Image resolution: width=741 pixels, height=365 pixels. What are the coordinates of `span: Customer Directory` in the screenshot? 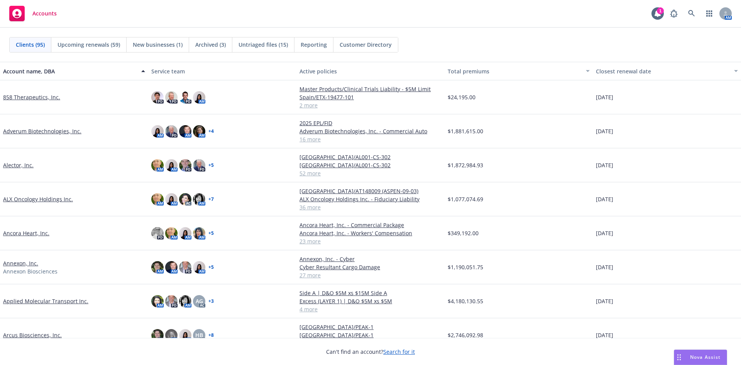 It's located at (365, 44).